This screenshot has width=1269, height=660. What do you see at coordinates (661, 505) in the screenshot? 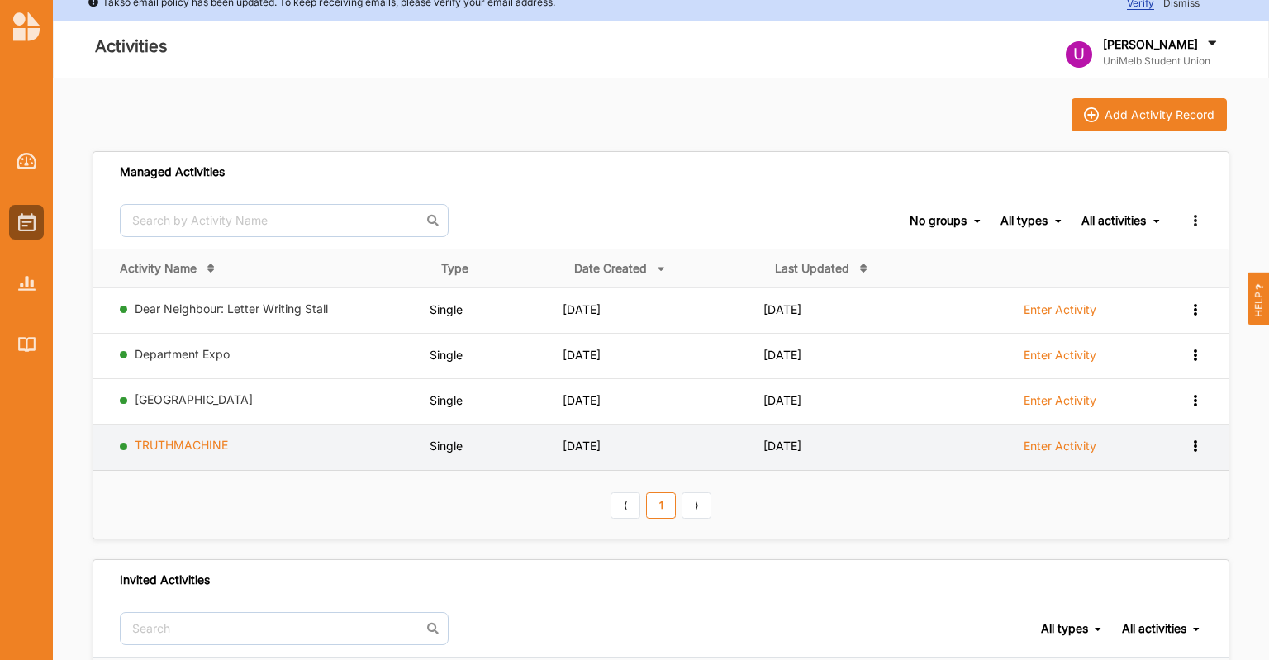
I see `div: Pagination Navigation` at bounding box center [661, 505].